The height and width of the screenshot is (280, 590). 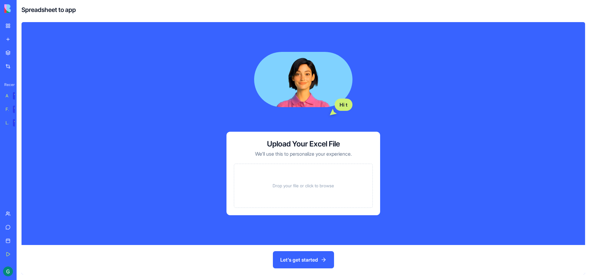 What do you see at coordinates (303, 144) in the screenshot?
I see `h3: Upload Your Excel File` at bounding box center [303, 144].